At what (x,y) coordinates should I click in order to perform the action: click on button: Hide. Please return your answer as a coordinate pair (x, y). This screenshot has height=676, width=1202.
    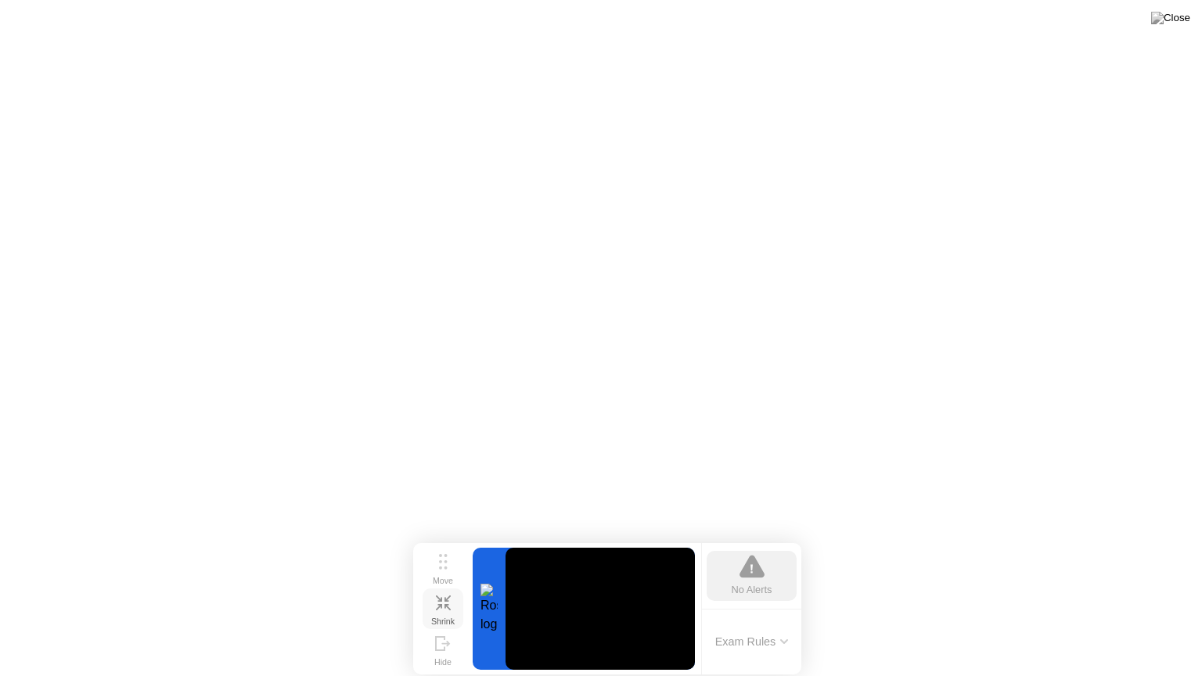
    Looking at the image, I should click on (443, 650).